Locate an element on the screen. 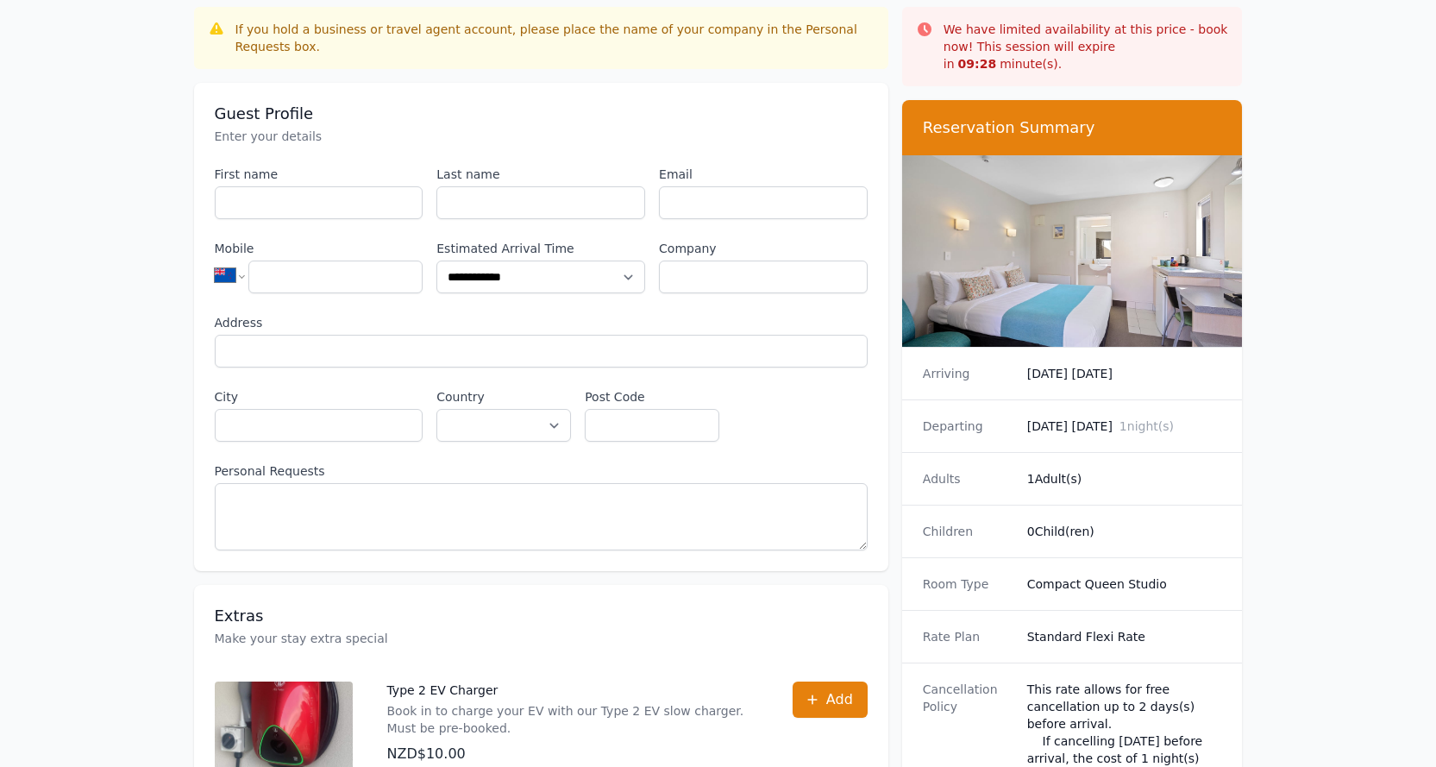 The image size is (1436, 767). label: Address is located at coordinates (541, 322).